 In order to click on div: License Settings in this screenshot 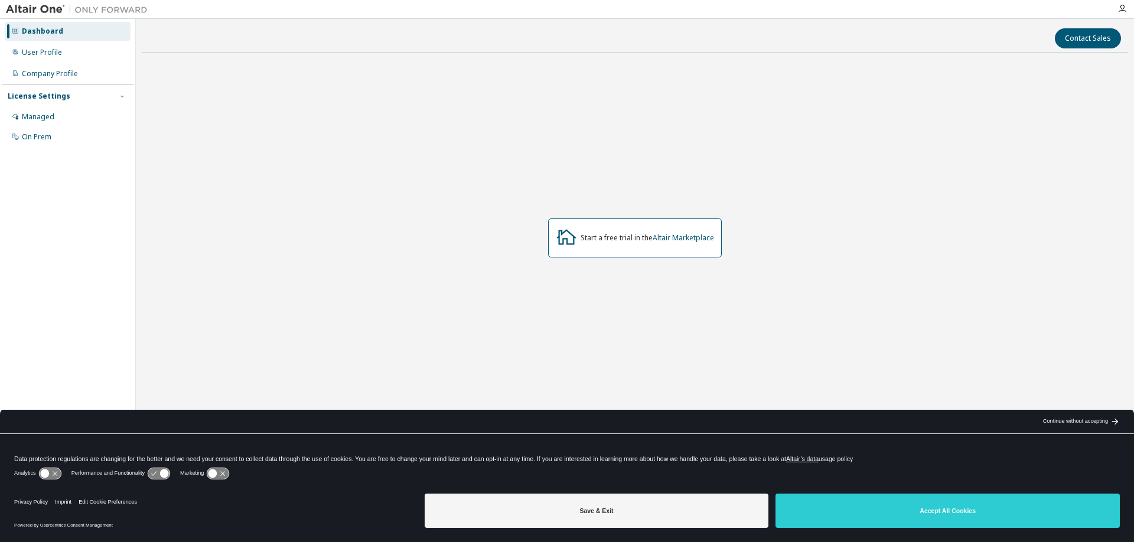, I will do `click(39, 96)`.